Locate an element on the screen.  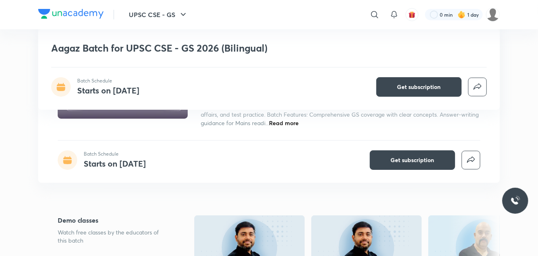
img: ttu is located at coordinates (515, 201).